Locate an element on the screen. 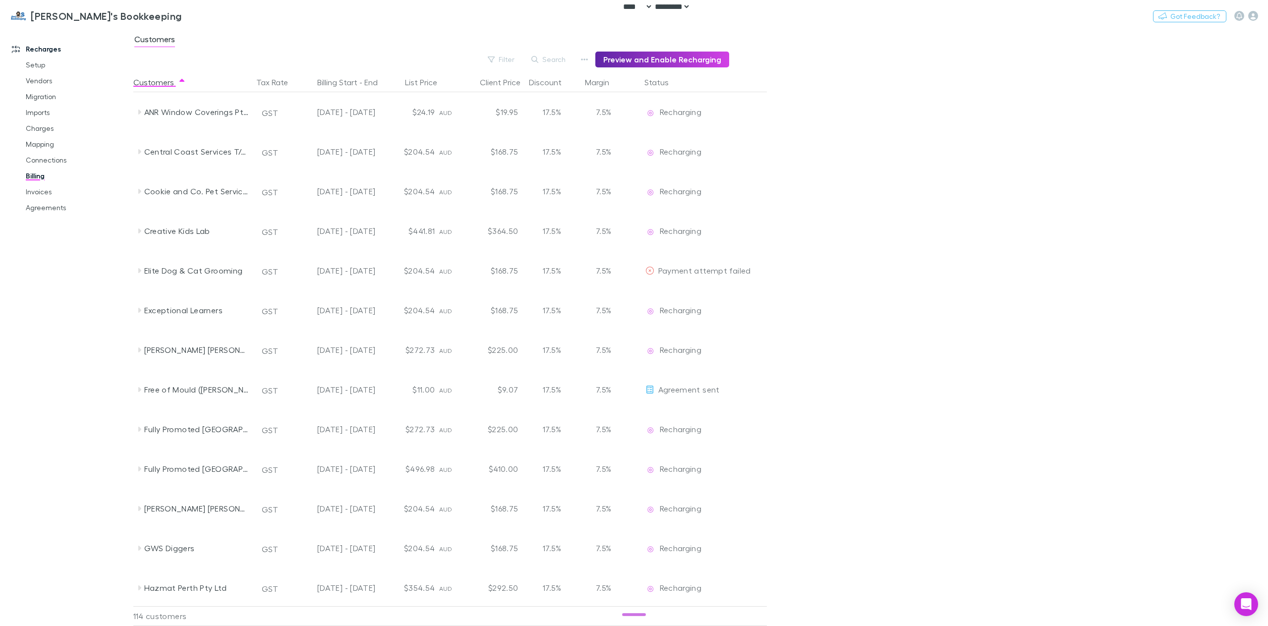  div: Open Intercom Messenger is located at coordinates (1247, 604).